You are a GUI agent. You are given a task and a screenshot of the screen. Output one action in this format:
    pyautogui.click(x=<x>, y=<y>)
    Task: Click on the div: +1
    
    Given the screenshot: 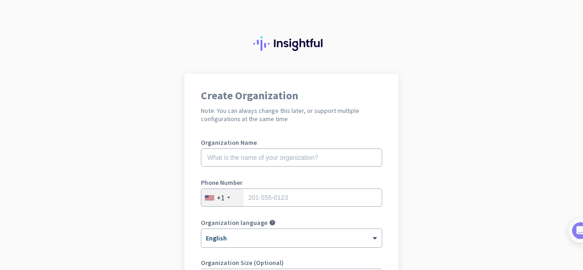 What is the action you would take?
    pyautogui.click(x=220, y=198)
    